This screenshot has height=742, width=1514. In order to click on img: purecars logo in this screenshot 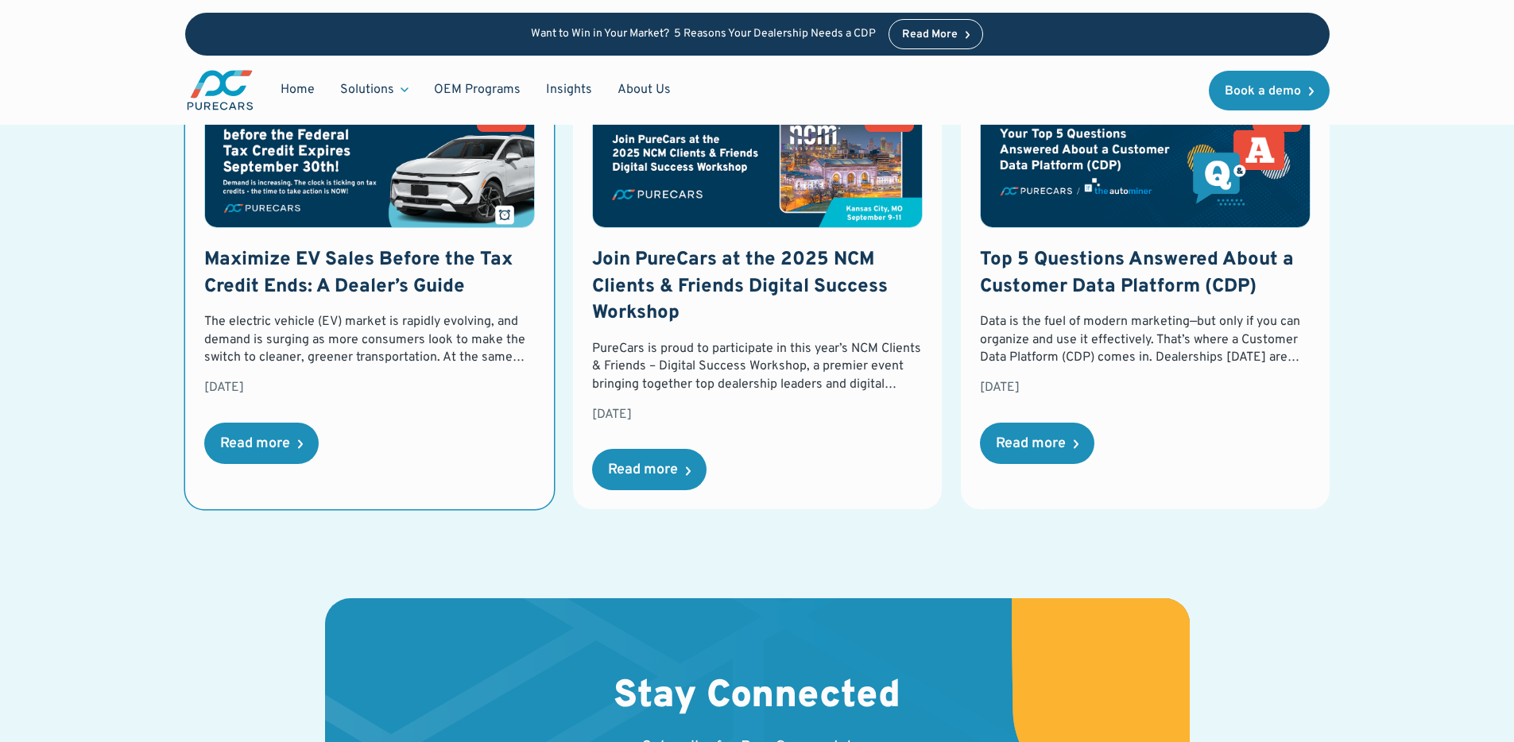, I will do `click(220, 90)`.